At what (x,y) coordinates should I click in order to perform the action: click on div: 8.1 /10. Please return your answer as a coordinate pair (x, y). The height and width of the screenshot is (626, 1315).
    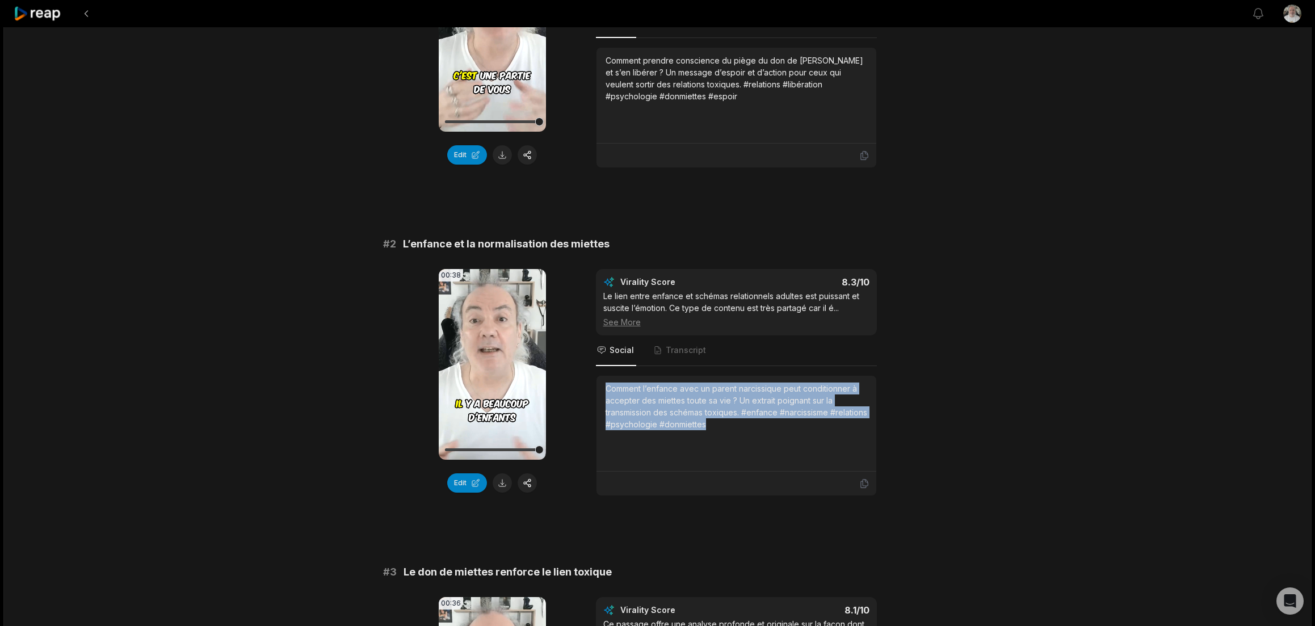
    Looking at the image, I should click on (808, 610).